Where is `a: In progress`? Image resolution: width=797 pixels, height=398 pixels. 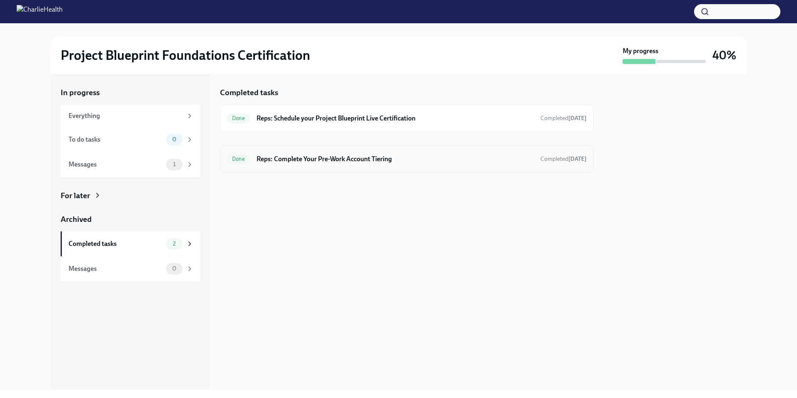 a: In progress is located at coordinates (130, 93).